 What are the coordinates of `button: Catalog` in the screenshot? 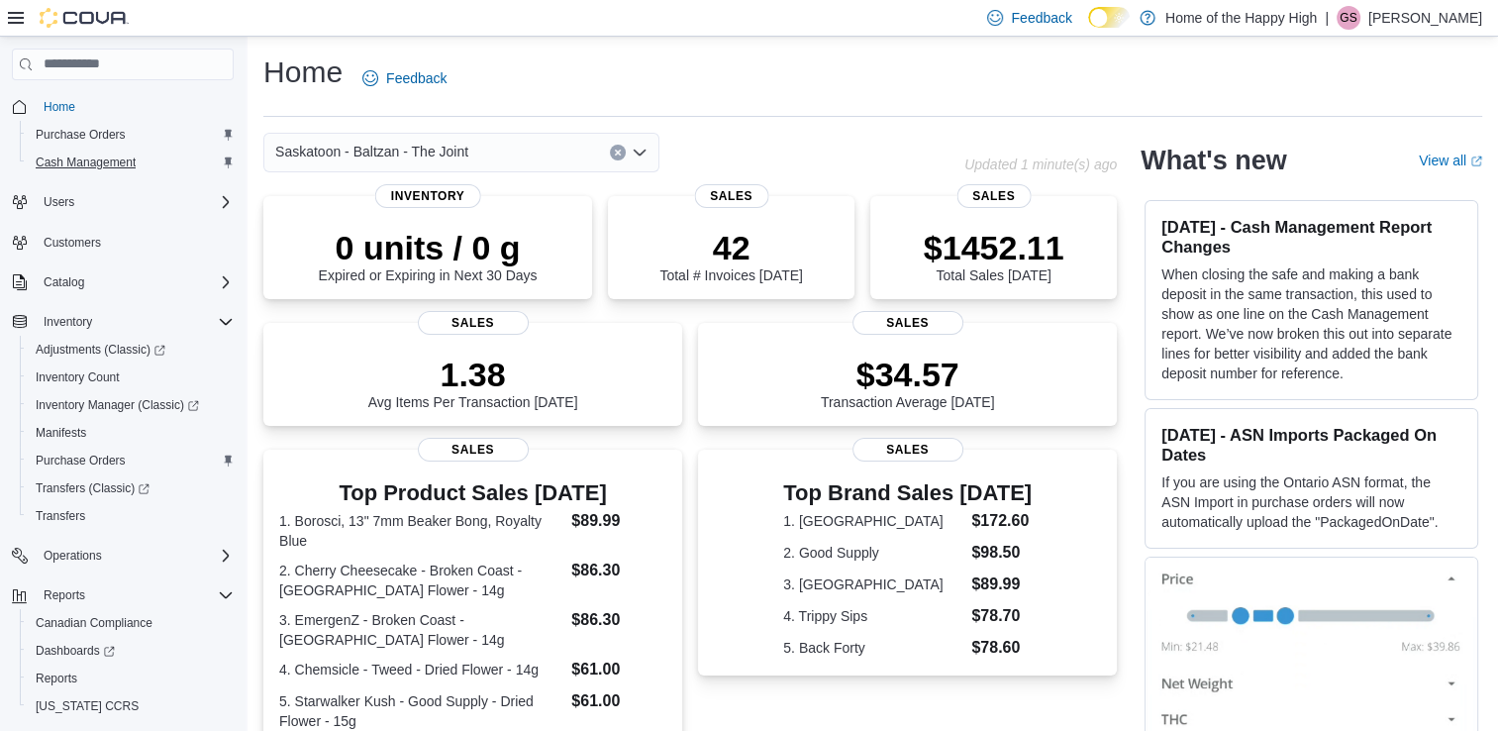 It's located at (63, 282).